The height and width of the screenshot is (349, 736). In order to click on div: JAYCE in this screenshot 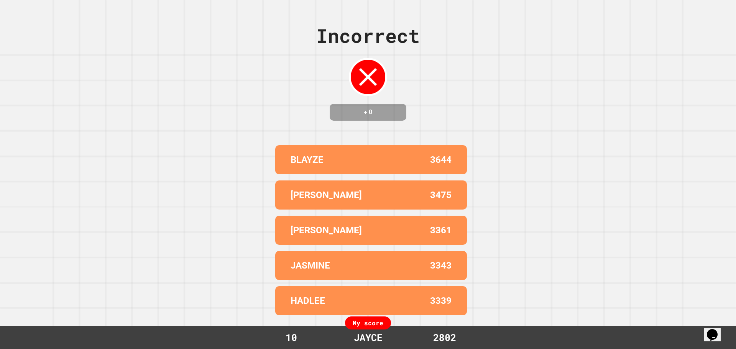, I will do `click(368, 338)`.